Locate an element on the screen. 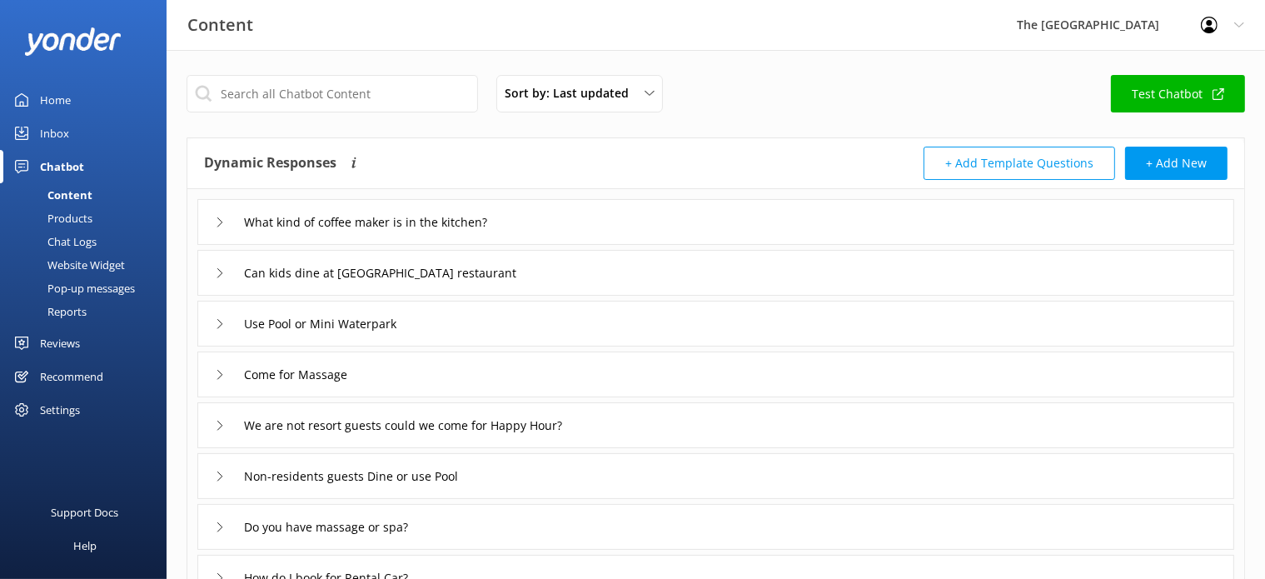  a: Products is located at coordinates (88, 218).